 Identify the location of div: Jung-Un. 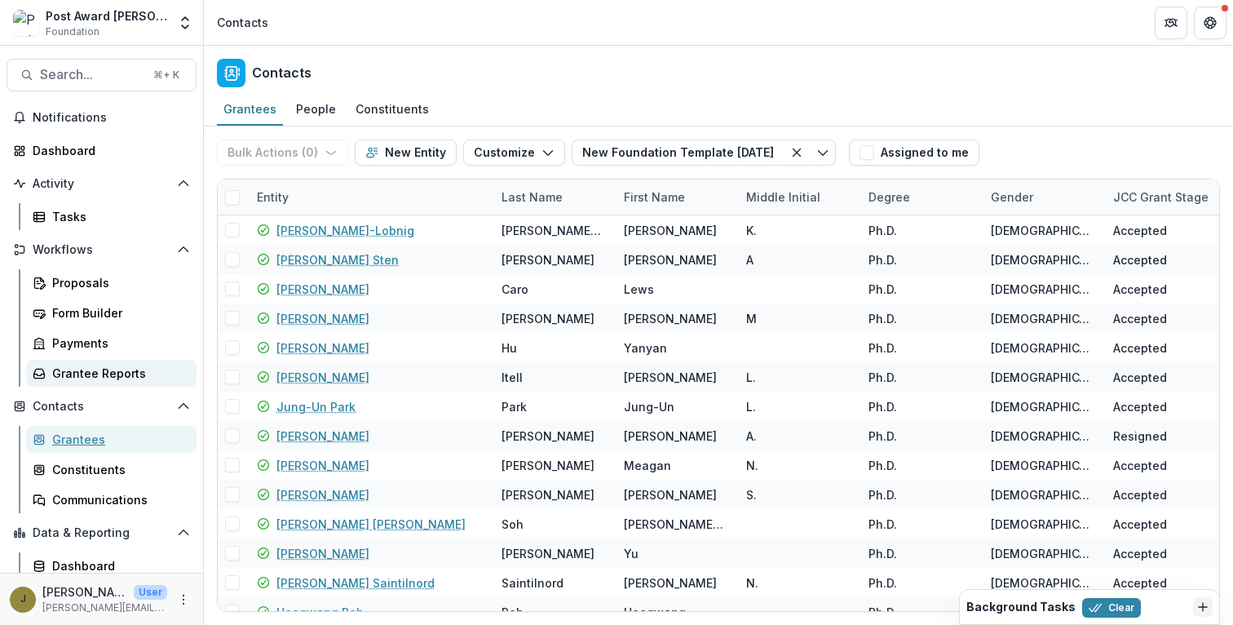
(649, 406).